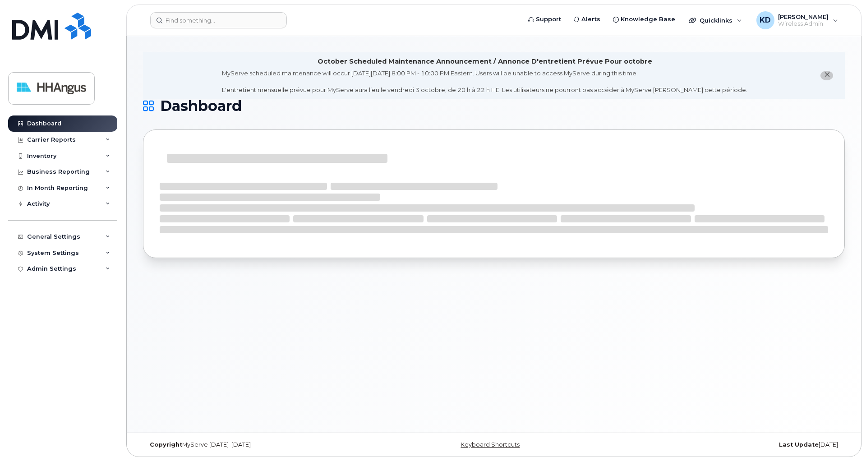 This screenshot has width=866, height=457. Describe the element at coordinates (826, 75) in the screenshot. I see `button: close notification` at that location.